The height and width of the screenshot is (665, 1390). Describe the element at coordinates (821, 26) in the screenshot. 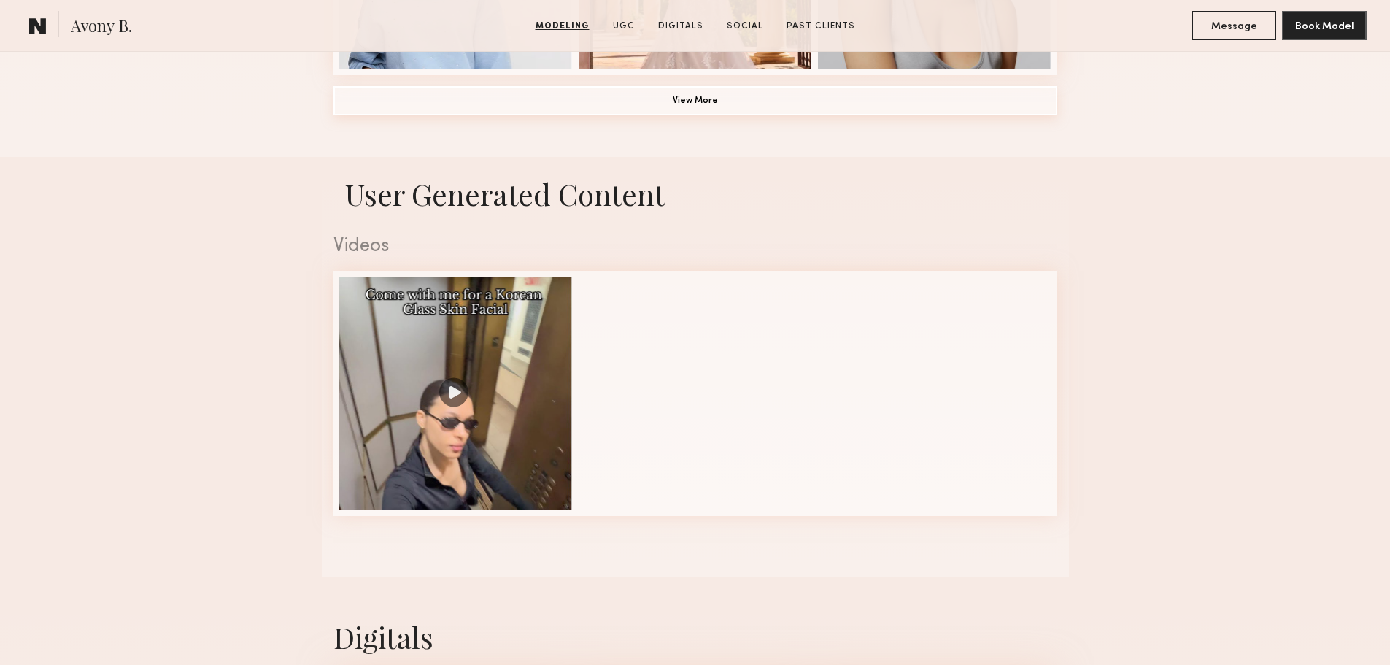

I see `a: Past Clients` at that location.